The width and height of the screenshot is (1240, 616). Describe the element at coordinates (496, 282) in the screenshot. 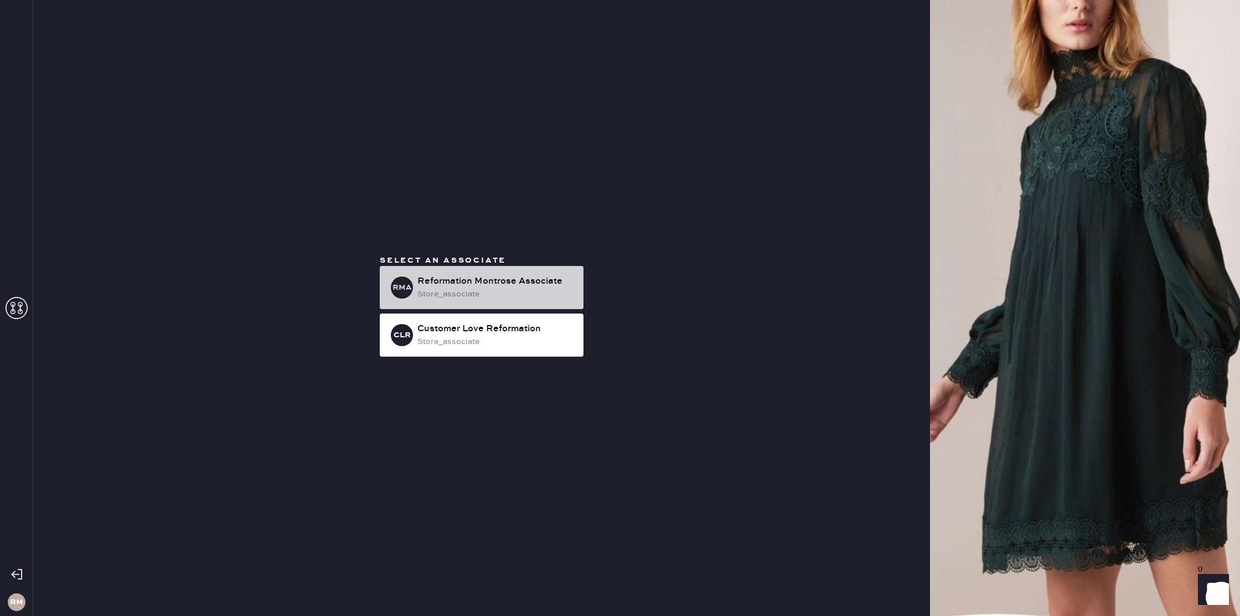

I see `div: Reformation Montrose Associate` at that location.